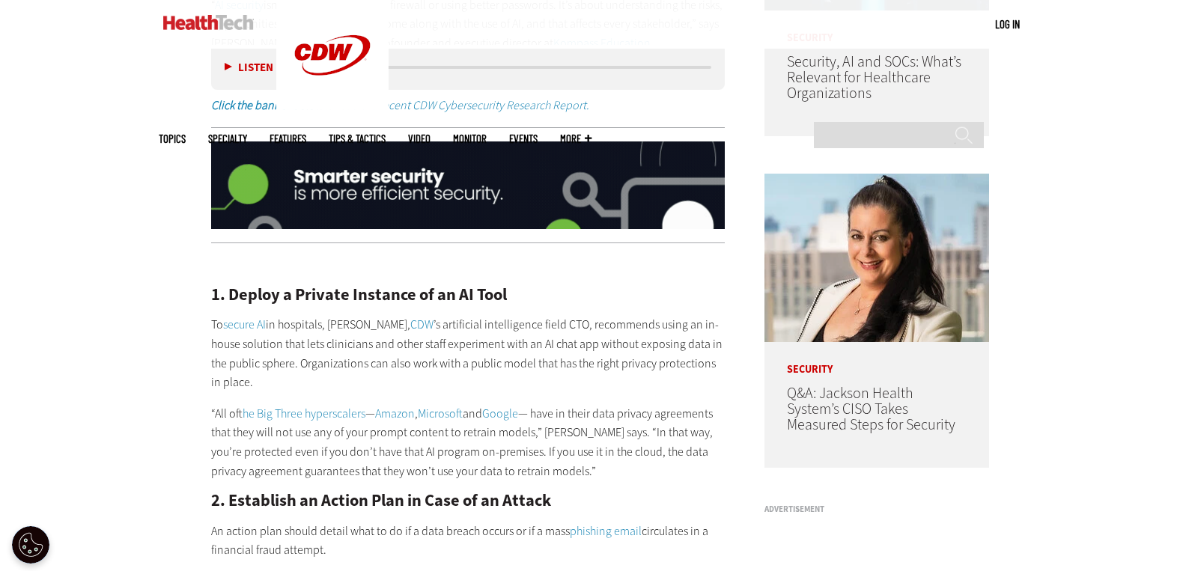 This screenshot has width=1186, height=571. I want to click on a: Log in, so click(1007, 24).